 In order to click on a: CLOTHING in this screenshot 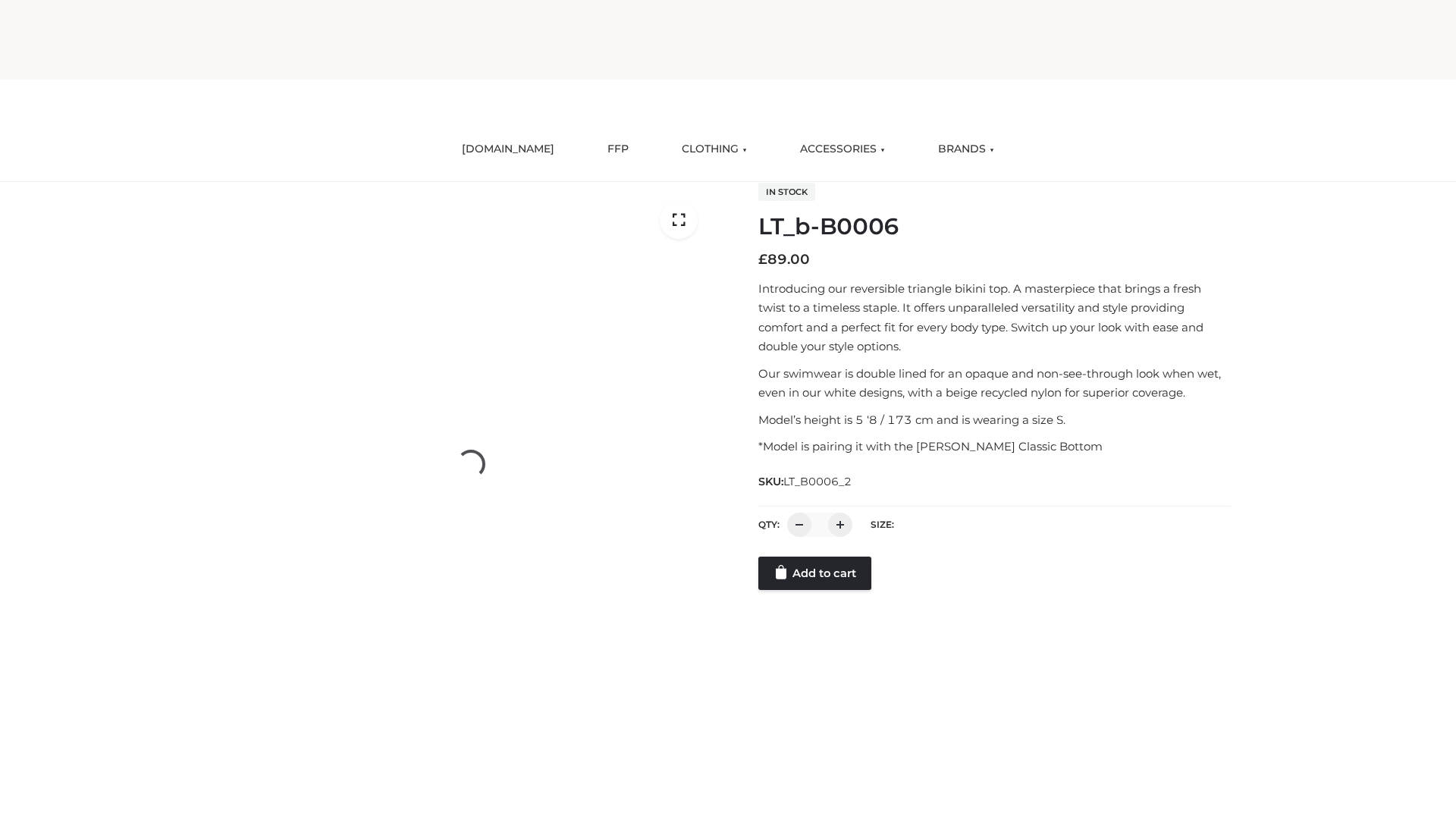, I will do `click(715, 149)`.